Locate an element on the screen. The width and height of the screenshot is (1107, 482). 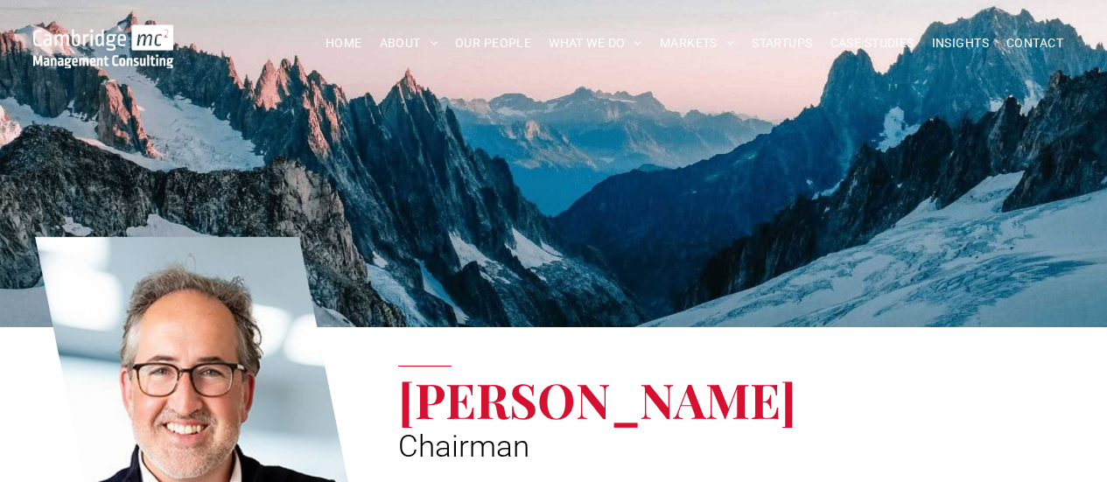
img: Go to Homepage is located at coordinates (103, 46).